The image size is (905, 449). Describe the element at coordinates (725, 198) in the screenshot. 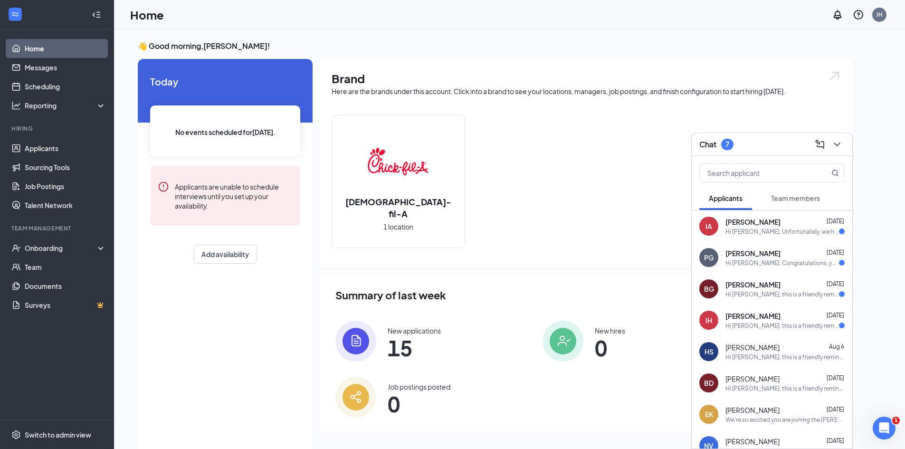

I see `span: Applicants` at that location.